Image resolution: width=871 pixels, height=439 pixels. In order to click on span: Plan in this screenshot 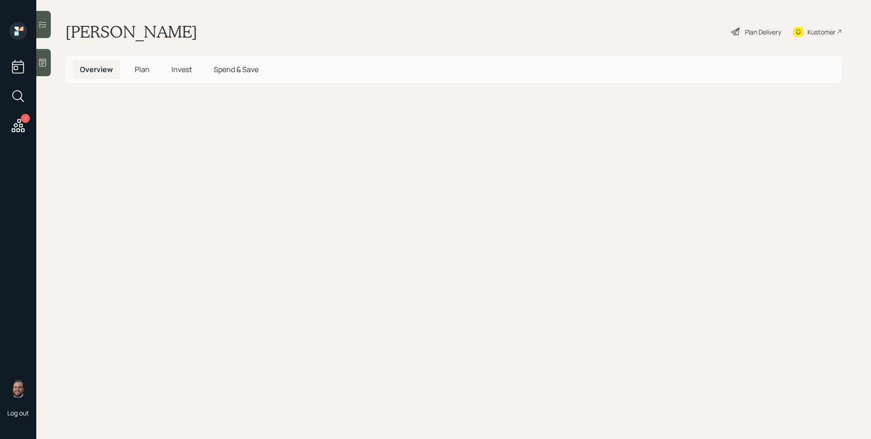, I will do `click(142, 69)`.